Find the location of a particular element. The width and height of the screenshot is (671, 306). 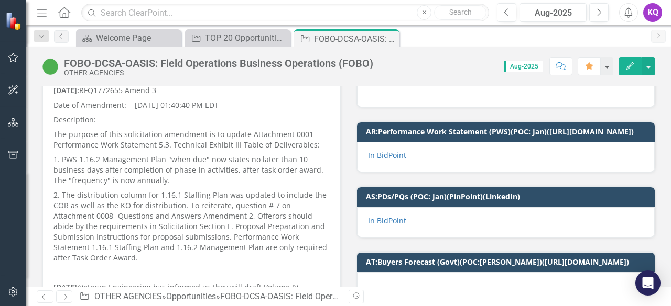

div: Aug-2025 is located at coordinates (553, 13).